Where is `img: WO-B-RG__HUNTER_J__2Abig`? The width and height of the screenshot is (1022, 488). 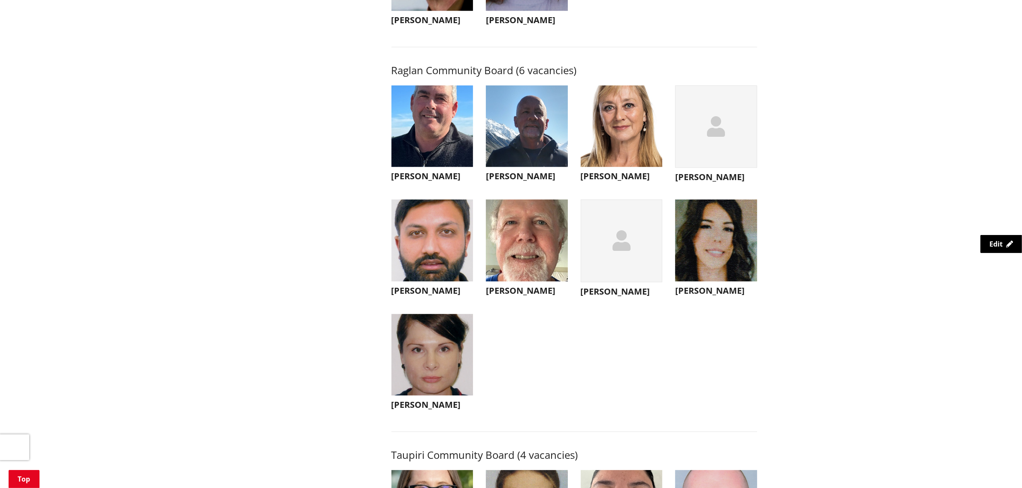 img: WO-B-RG__HUNTER_J__2Abig is located at coordinates (432, 355).